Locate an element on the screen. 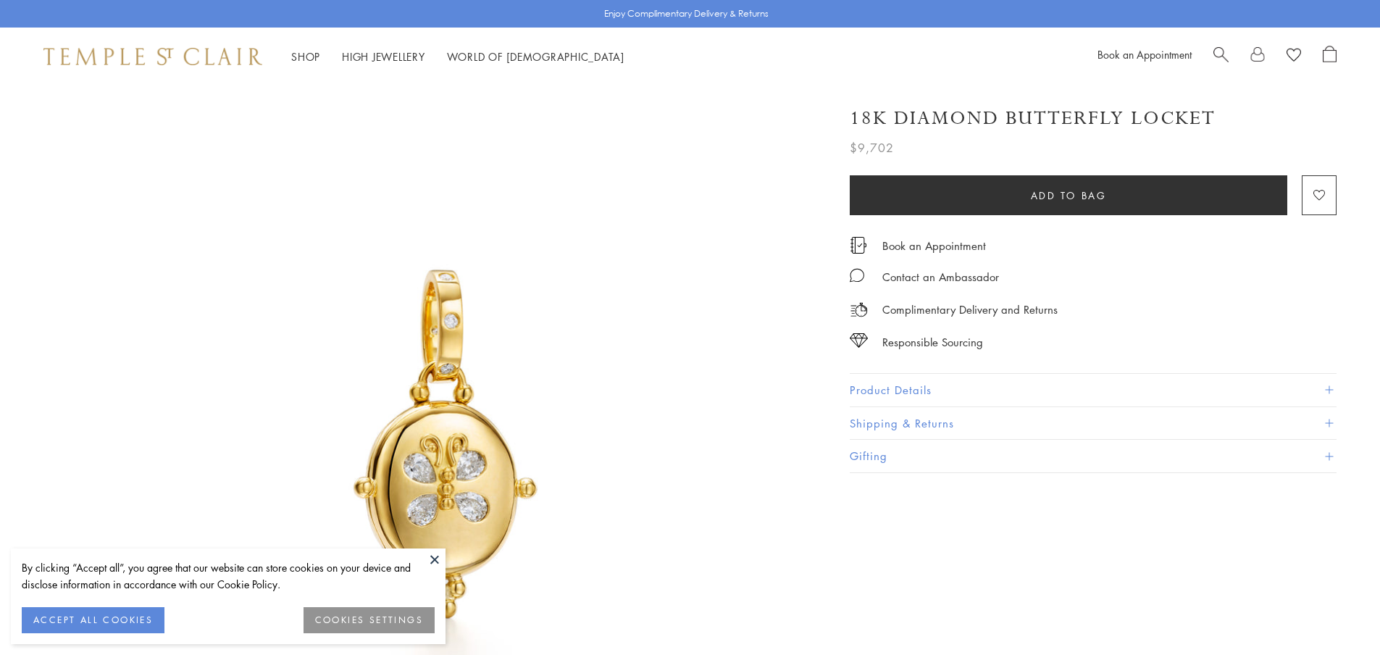 This screenshot has height=655, width=1380. img: Temple St. Clair is located at coordinates (153, 56).